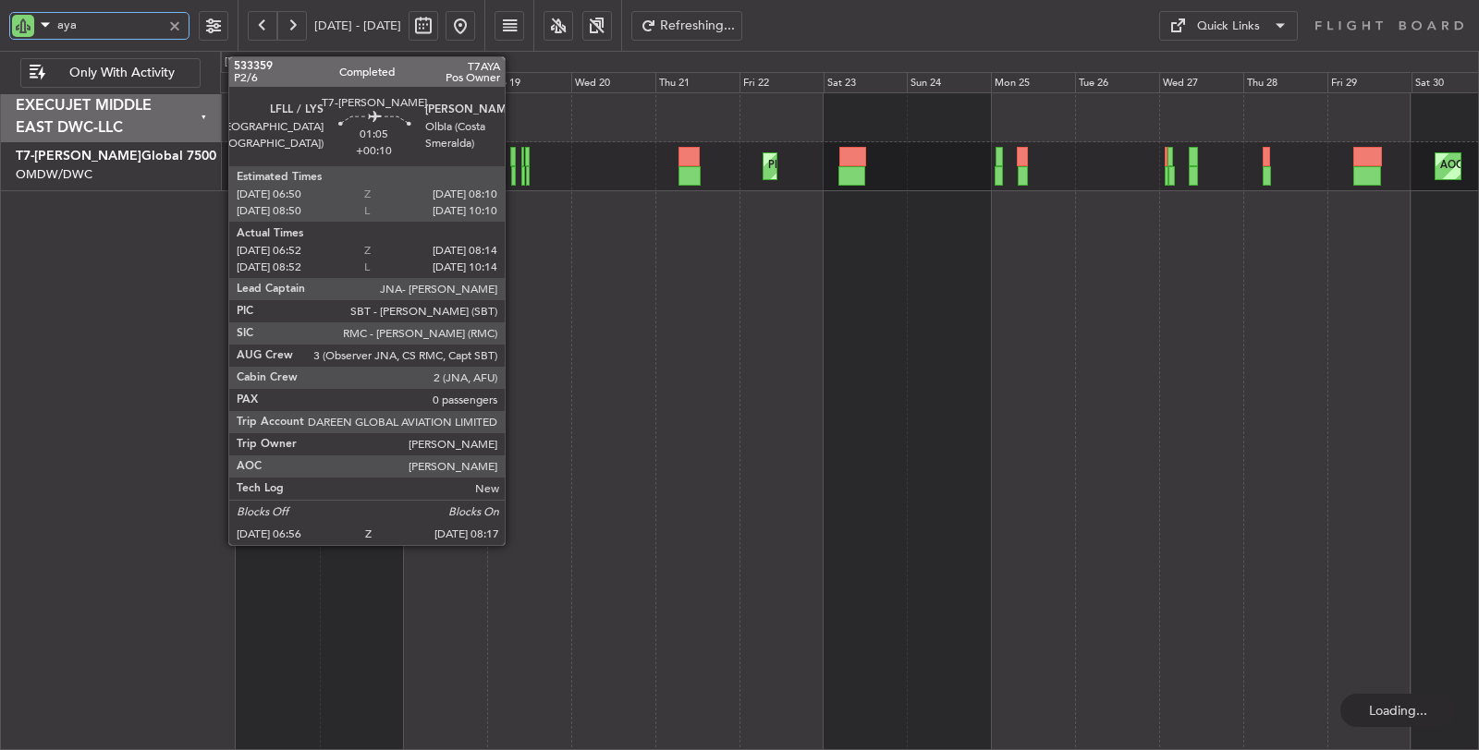 This screenshot has height=750, width=1479. Describe the element at coordinates (1228, 26) in the screenshot. I see `button: Quick Links` at that location.